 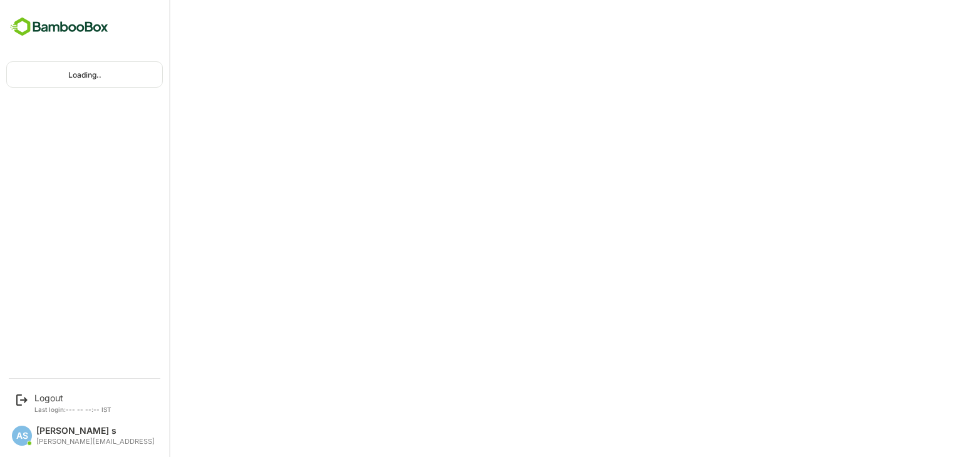 I want to click on img: BambooboxFullLogoMark.5f36c76dfaba33ec1ec1367b70bb1252.svg, so click(x=59, y=27).